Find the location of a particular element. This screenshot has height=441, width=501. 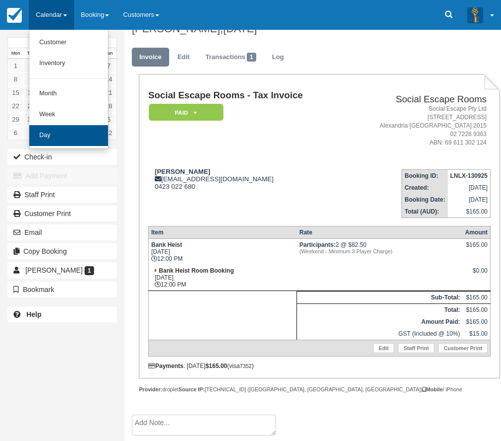

th: Item is located at coordinates (222, 232).